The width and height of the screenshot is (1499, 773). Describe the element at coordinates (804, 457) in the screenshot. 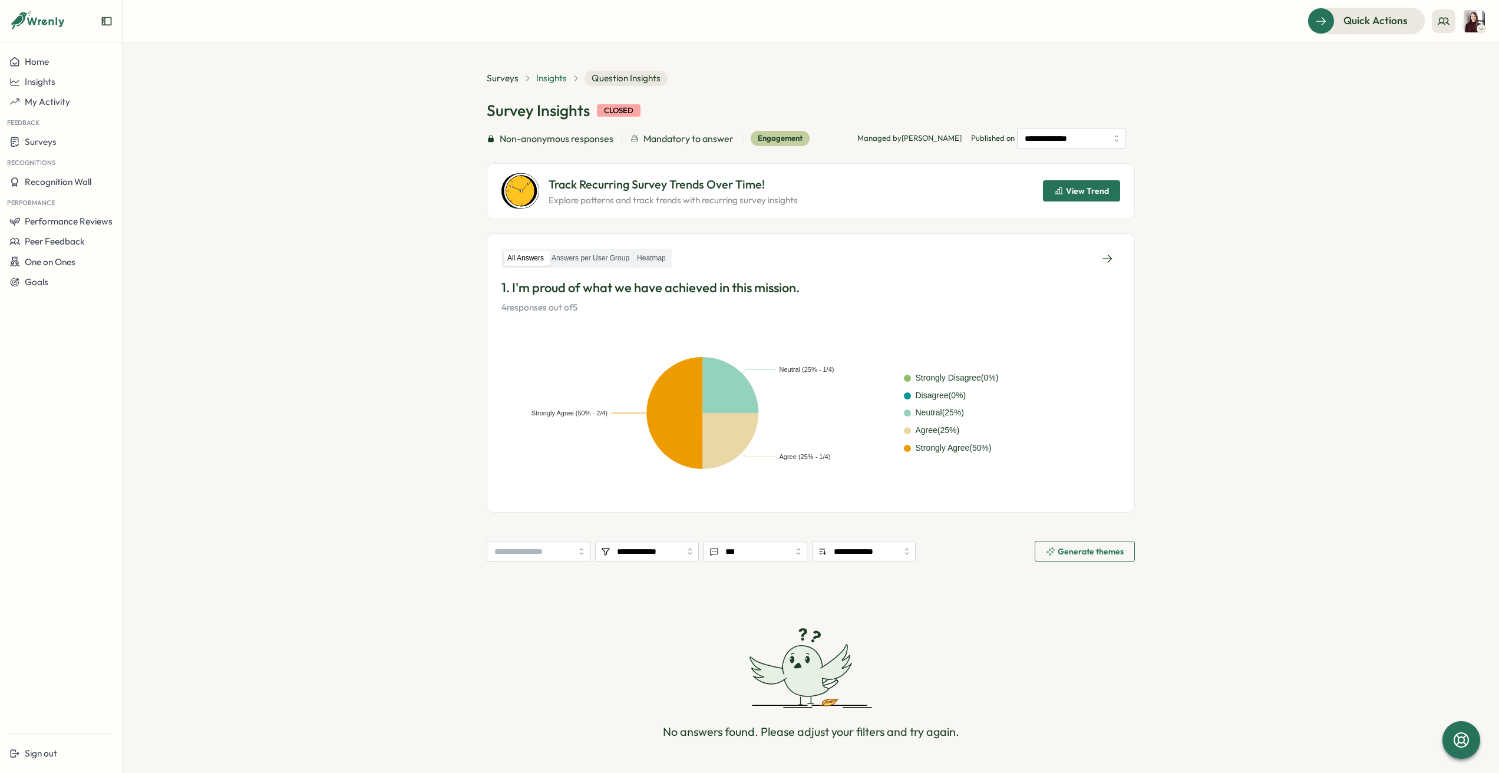

I see `text: Agree (25% - 1/4)` at that location.